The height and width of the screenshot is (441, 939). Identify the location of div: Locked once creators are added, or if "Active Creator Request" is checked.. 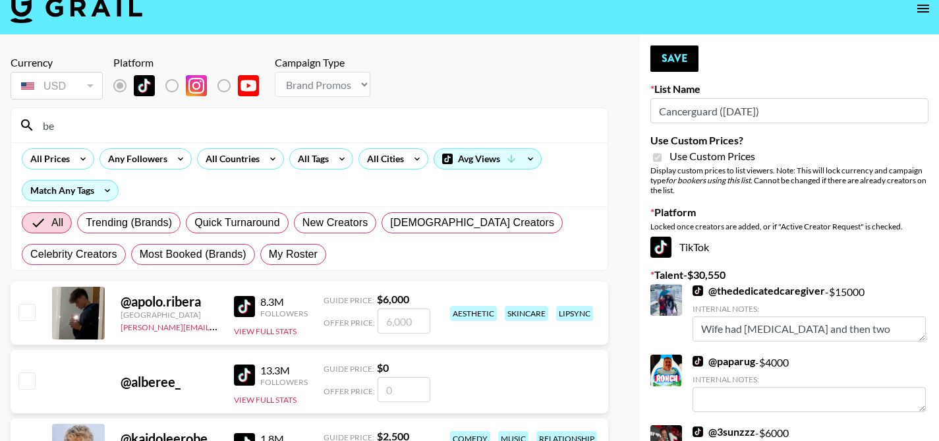
(790, 226).